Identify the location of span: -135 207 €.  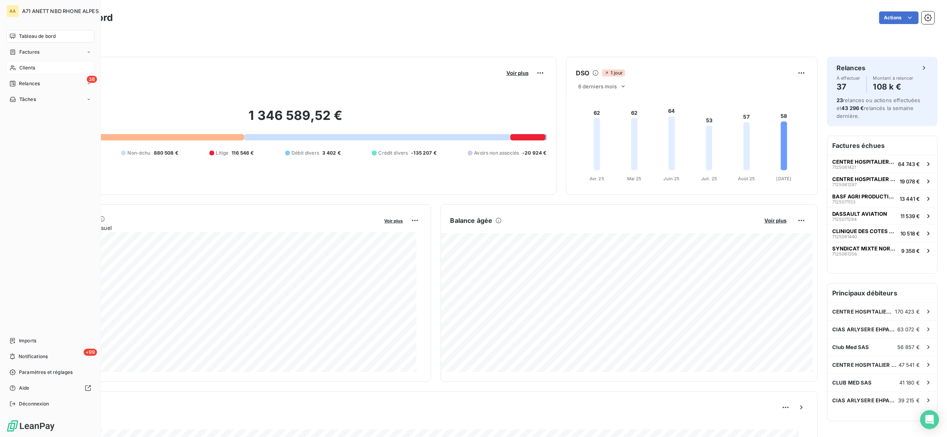
(424, 153).